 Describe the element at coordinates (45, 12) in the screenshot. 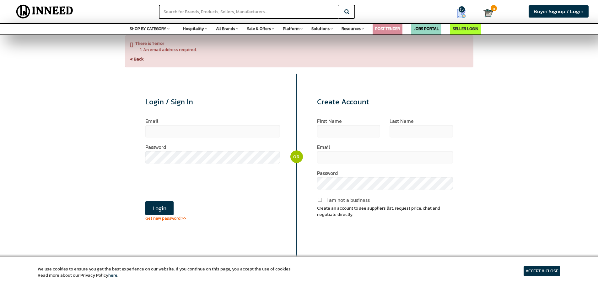

I see `img: Inneed.Market` at that location.